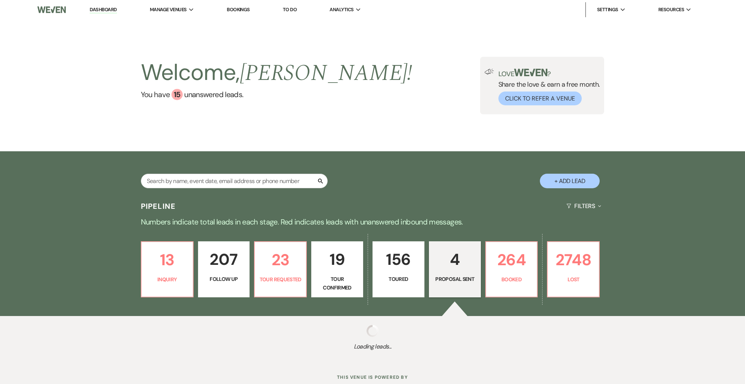 Image resolution: width=745 pixels, height=384 pixels. I want to click on a: 23Tour Requested, so click(280, 269).